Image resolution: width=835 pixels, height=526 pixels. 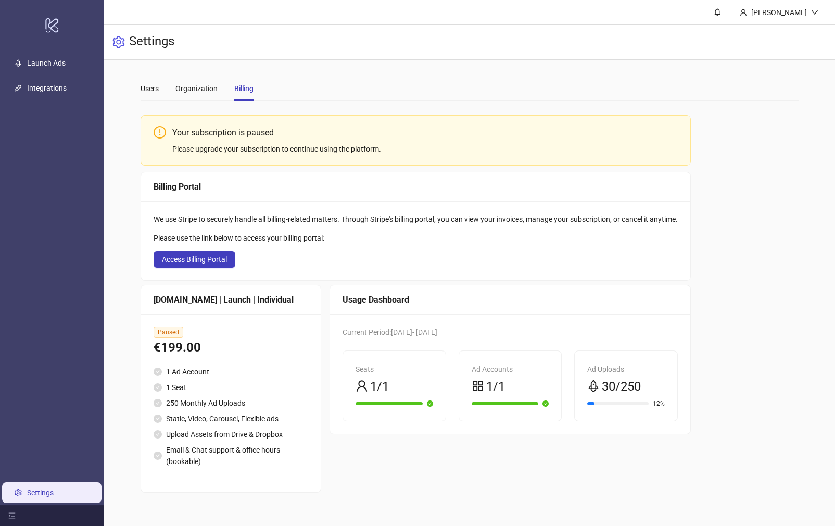 What do you see at coordinates (621, 387) in the screenshot?
I see `span: 30/250` at bounding box center [621, 387].